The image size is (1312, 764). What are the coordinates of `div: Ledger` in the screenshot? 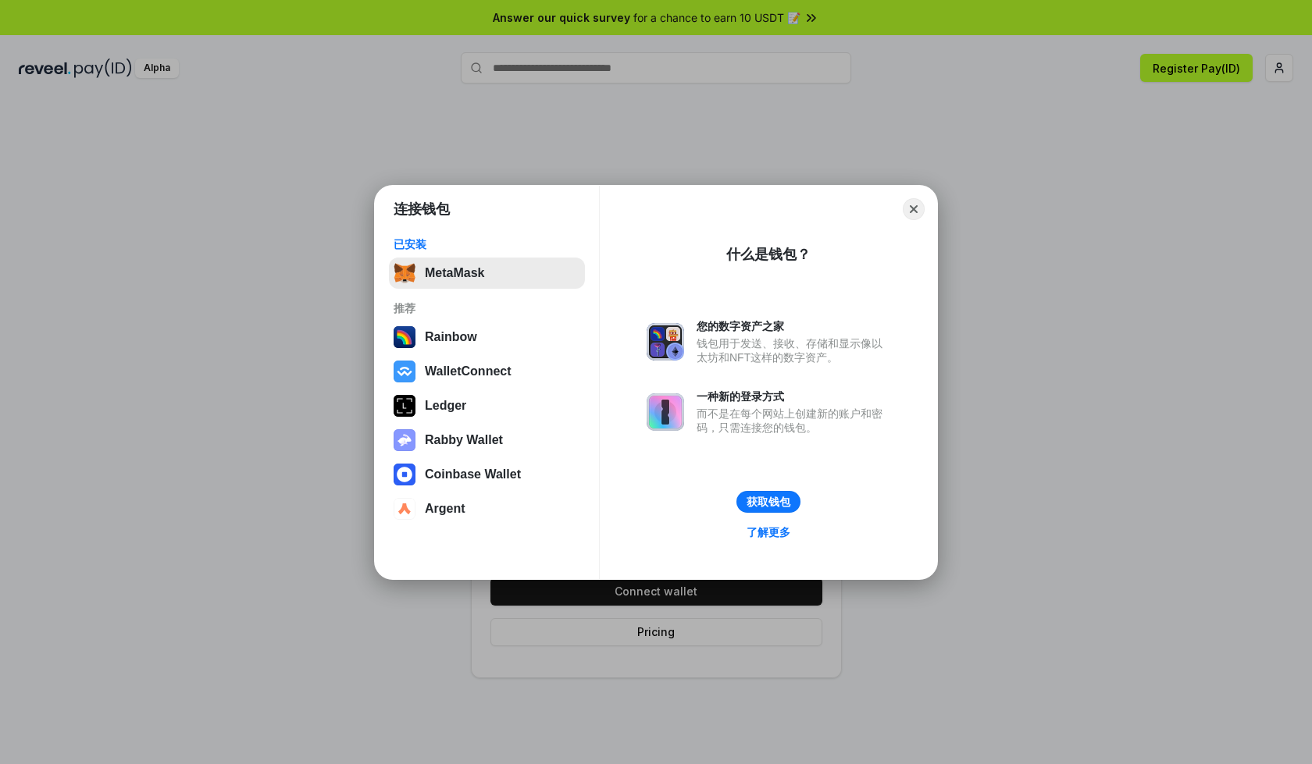 It's located at (445, 406).